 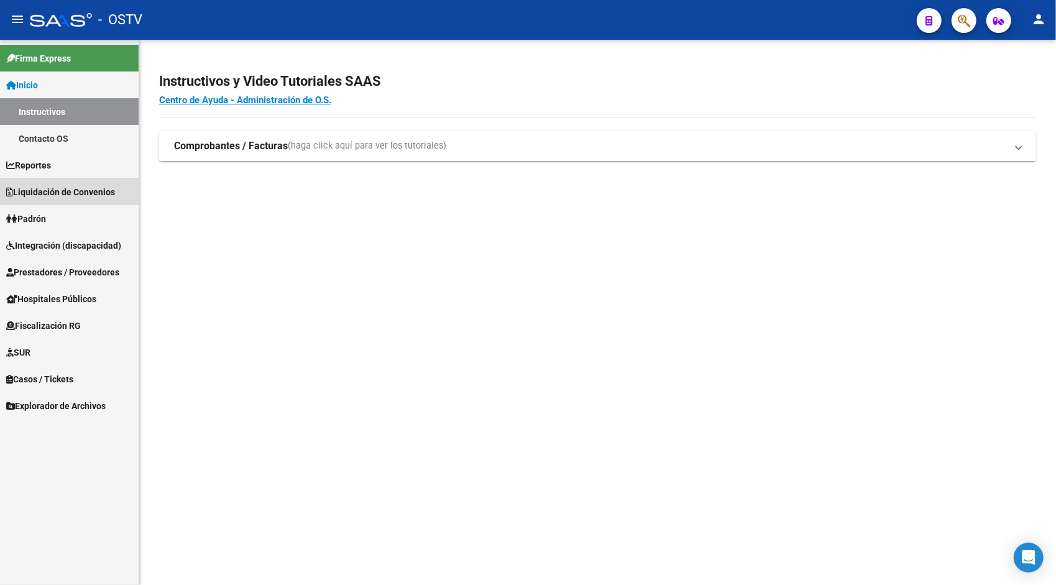 What do you see at coordinates (1038, 19) in the screenshot?
I see `mat-icon: person` at bounding box center [1038, 19].